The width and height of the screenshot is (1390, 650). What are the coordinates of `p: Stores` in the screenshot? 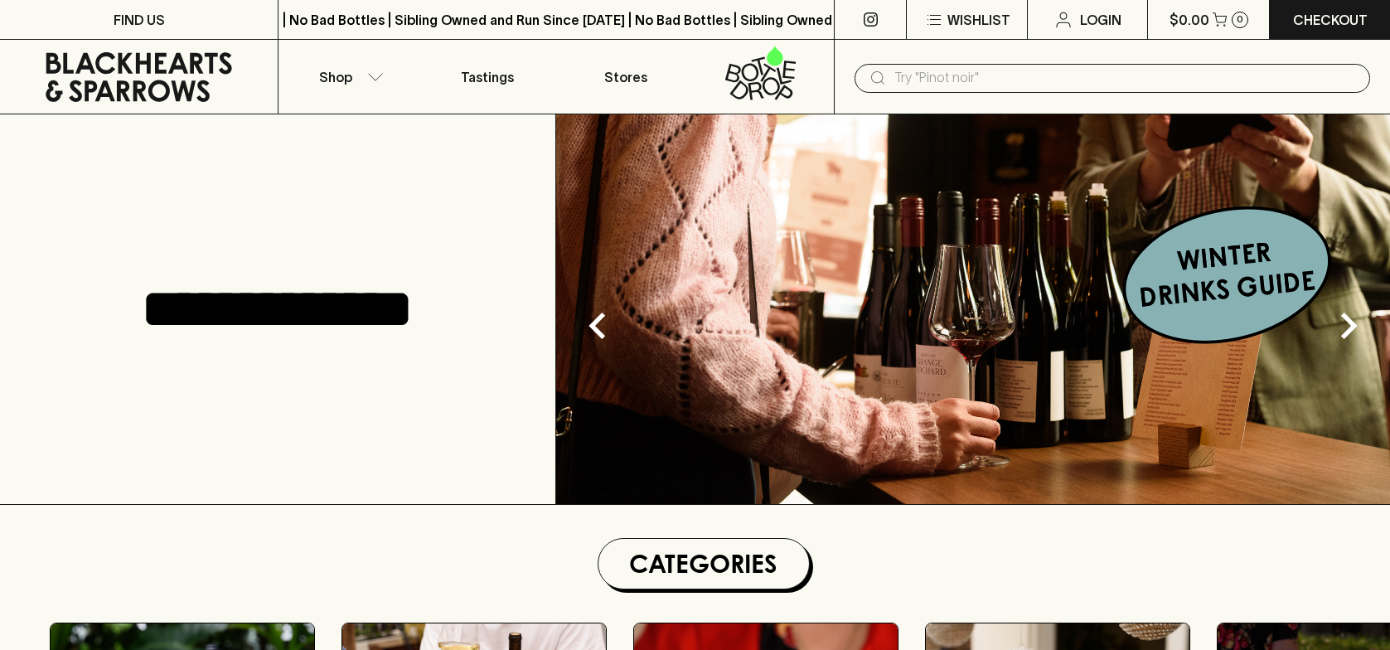 It's located at (626, 77).